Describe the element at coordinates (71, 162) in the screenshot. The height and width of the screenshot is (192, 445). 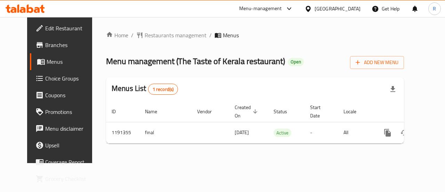
I see `span: Coverage Report` at that location.